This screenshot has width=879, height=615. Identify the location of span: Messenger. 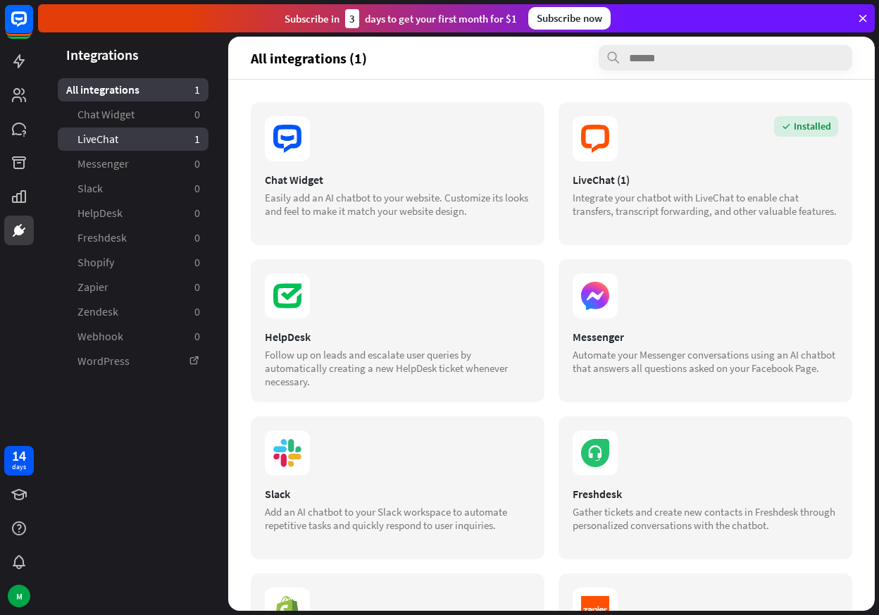
(103, 163).